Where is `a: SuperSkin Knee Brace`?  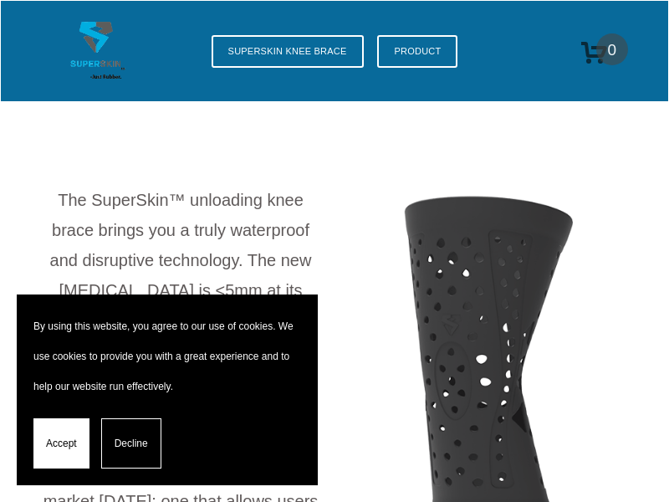
a: SuperSkin Knee Brace is located at coordinates (288, 51).